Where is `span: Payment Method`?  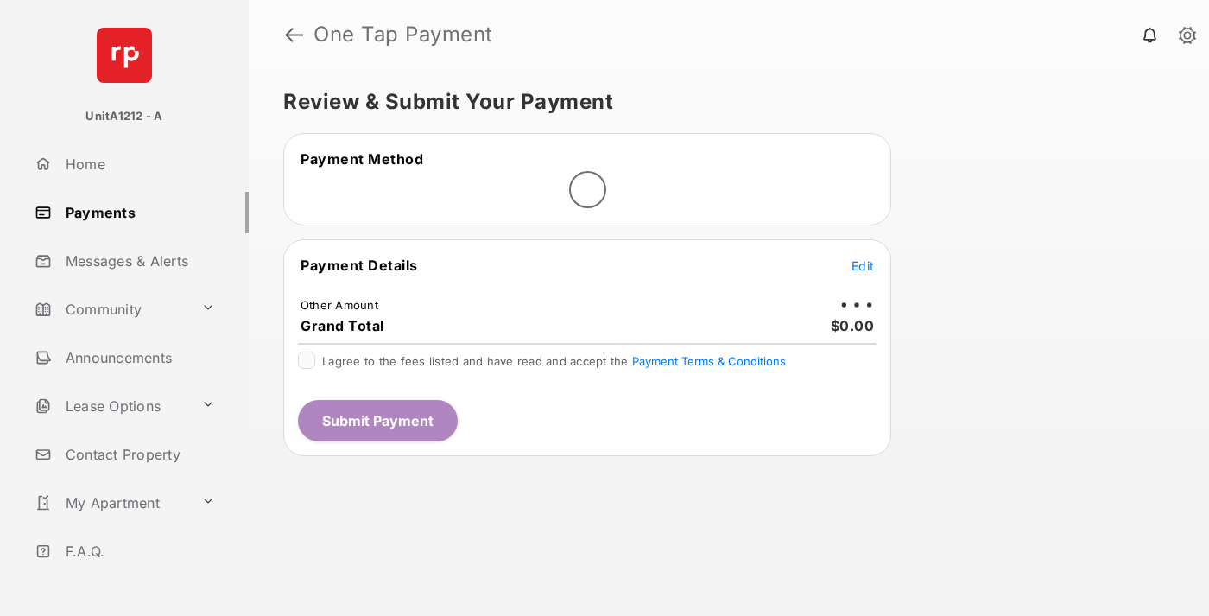 span: Payment Method is located at coordinates (362, 159).